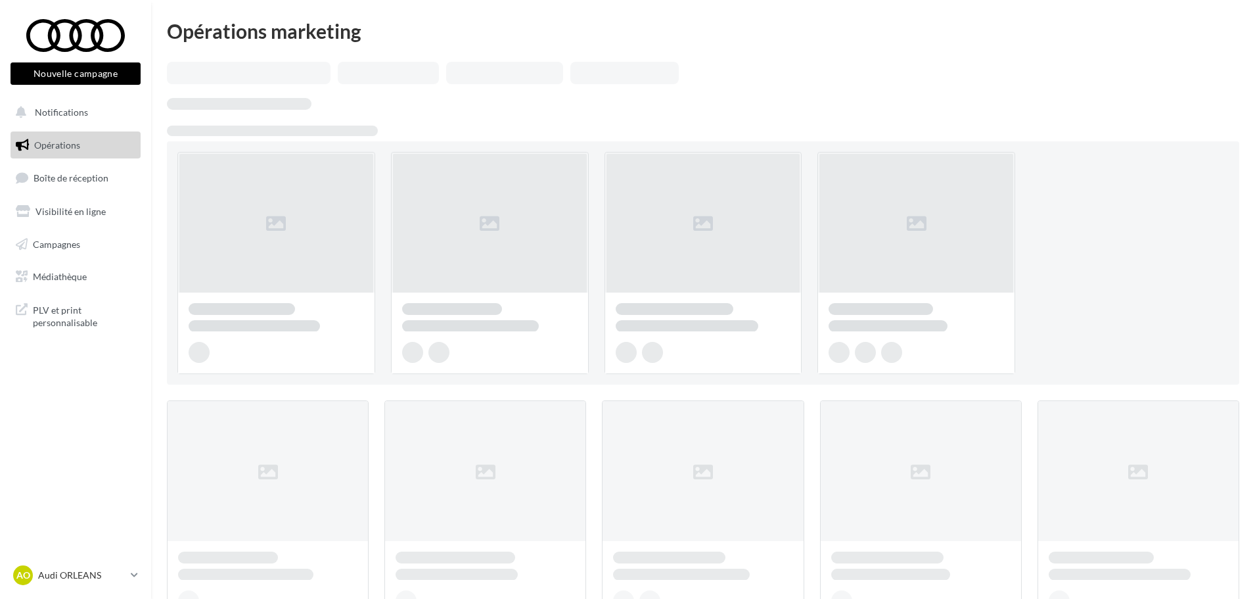  I want to click on span: AO, so click(23, 575).